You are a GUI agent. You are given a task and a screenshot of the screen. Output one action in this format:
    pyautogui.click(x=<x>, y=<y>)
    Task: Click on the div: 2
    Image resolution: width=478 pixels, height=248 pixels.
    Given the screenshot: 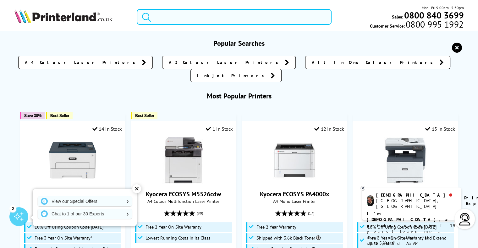 What is the action you would take?
    pyautogui.click(x=13, y=209)
    